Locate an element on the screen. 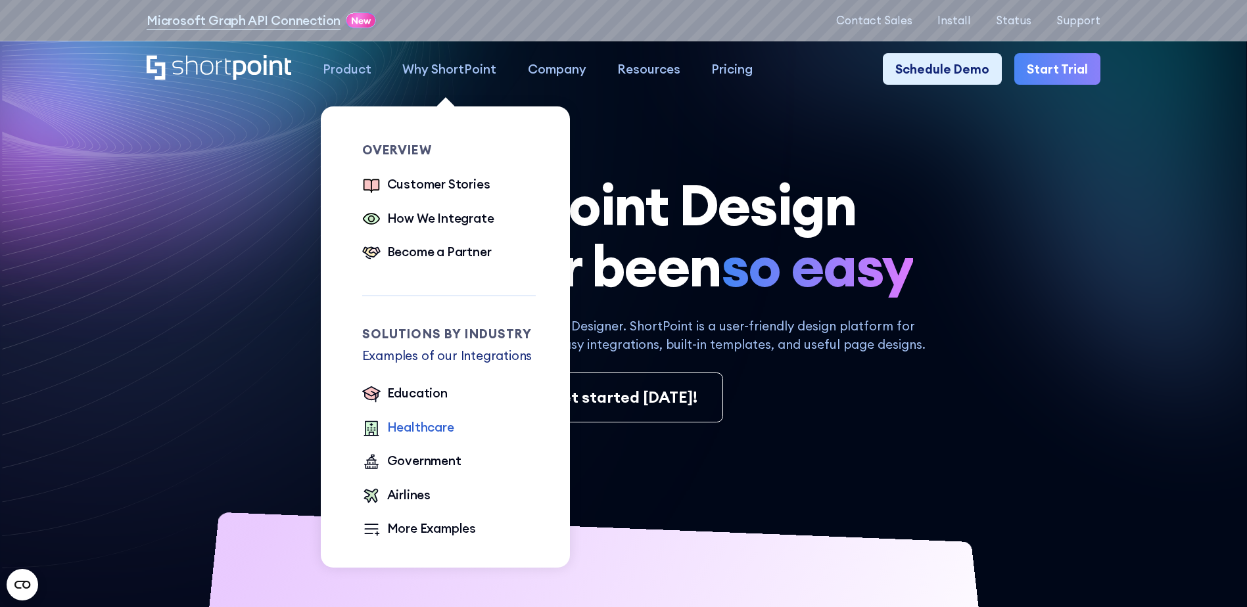 Image resolution: width=1247 pixels, height=607 pixels. div: Become a Partner is located at coordinates (439, 252).